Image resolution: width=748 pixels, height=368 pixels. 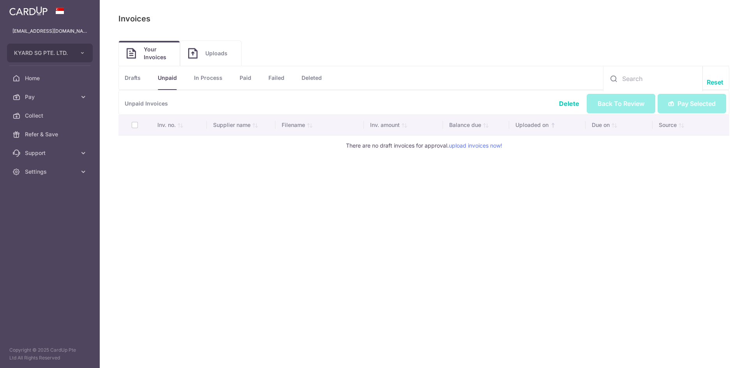 What do you see at coordinates (619, 125) in the screenshot?
I see `th: Due on: activate to sort column ascending` at bounding box center [619, 125].